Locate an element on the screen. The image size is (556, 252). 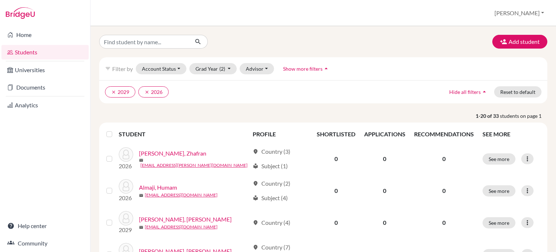
button: Grad Year(2) is located at coordinates (213, 68).